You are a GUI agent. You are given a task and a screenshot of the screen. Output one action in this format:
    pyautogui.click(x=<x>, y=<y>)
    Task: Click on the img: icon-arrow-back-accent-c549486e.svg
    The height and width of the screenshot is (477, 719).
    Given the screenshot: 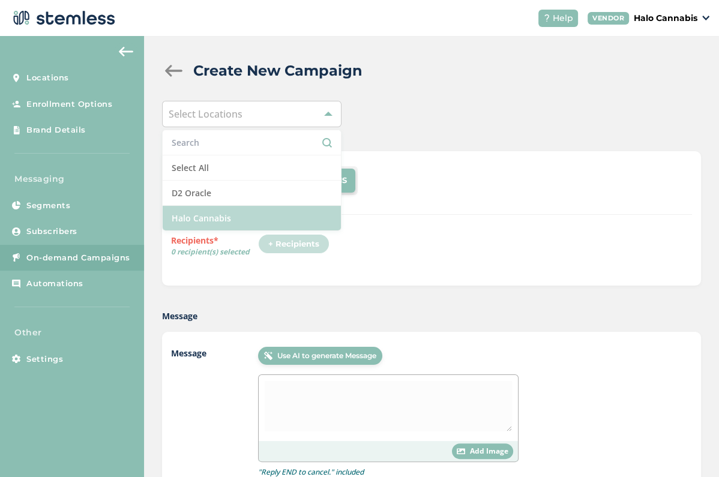 What is the action you would take?
    pyautogui.click(x=126, y=52)
    